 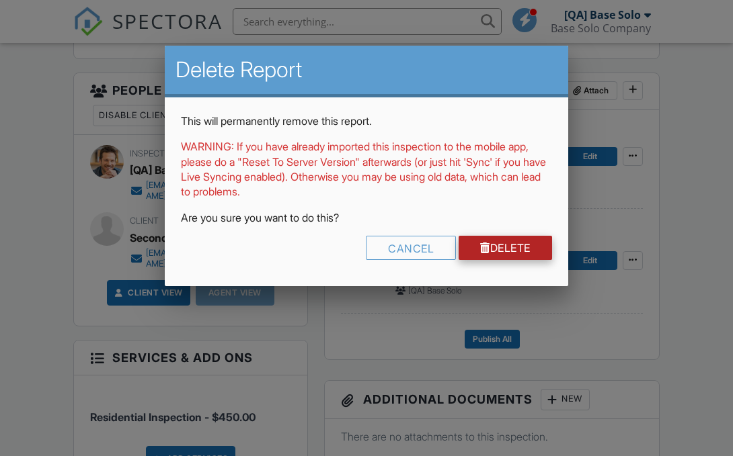 What do you see at coordinates (366, 70) in the screenshot?
I see `h2: Delete Report` at bounding box center [366, 70].